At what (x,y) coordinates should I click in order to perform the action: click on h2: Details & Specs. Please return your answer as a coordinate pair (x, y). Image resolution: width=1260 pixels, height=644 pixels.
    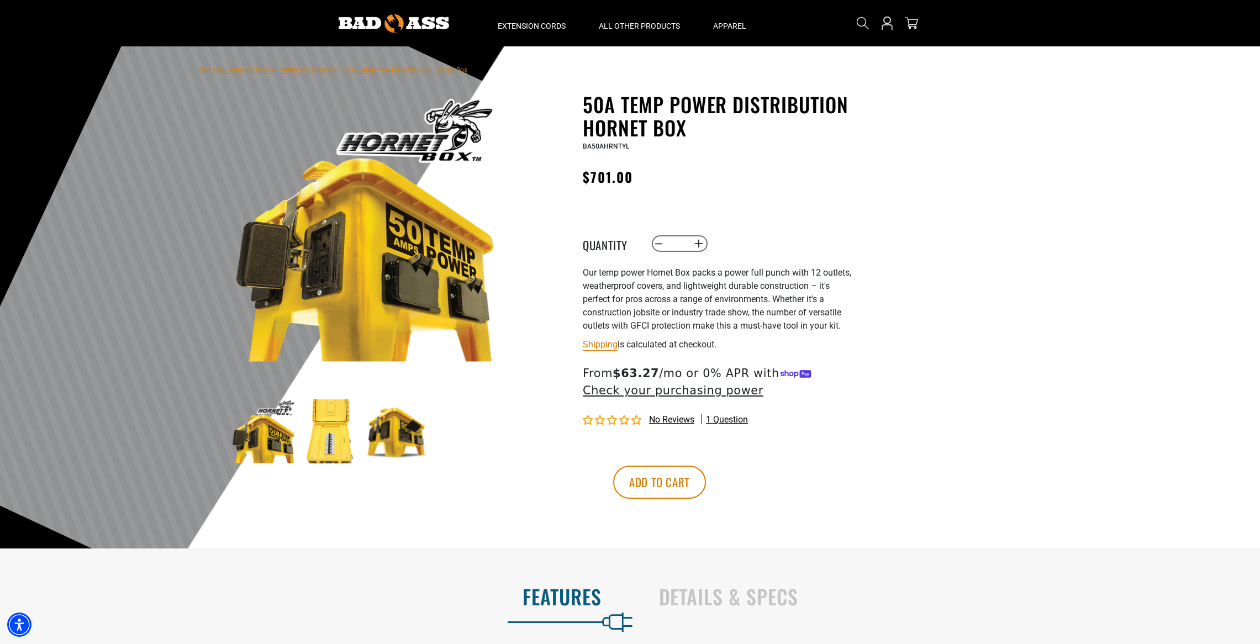
    Looking at the image, I should click on (948, 597).